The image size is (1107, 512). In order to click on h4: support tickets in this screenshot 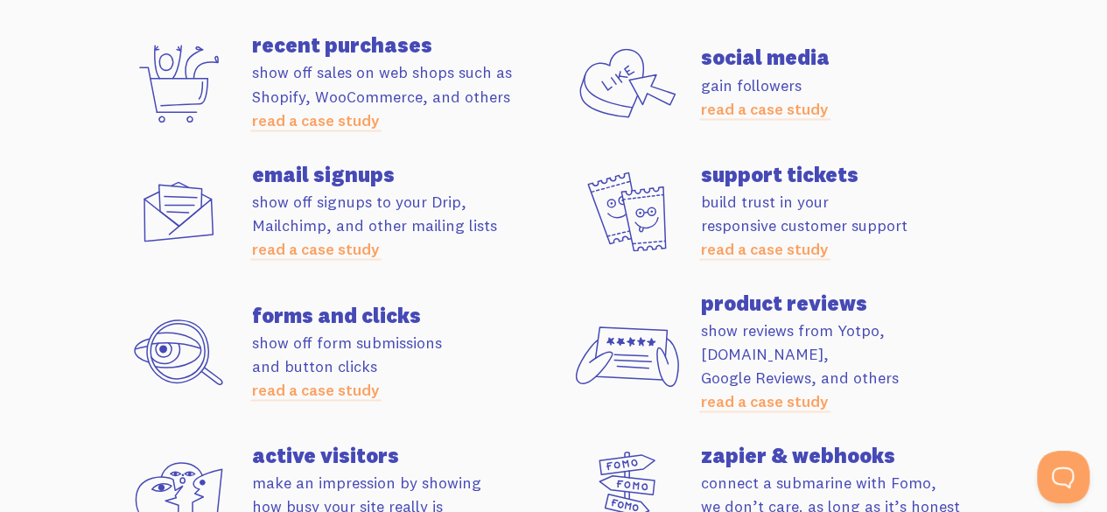, I will do `click(852, 173)`.